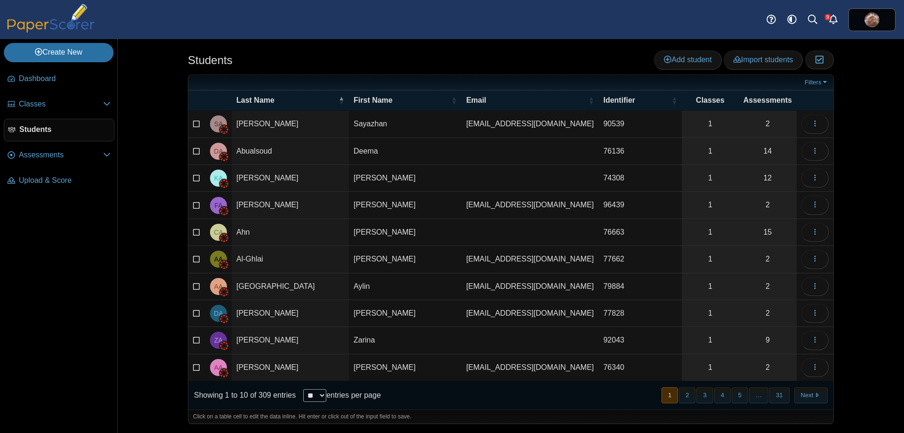  What do you see at coordinates (767, 178) in the screenshot?
I see `a: 12` at bounding box center [767, 178].